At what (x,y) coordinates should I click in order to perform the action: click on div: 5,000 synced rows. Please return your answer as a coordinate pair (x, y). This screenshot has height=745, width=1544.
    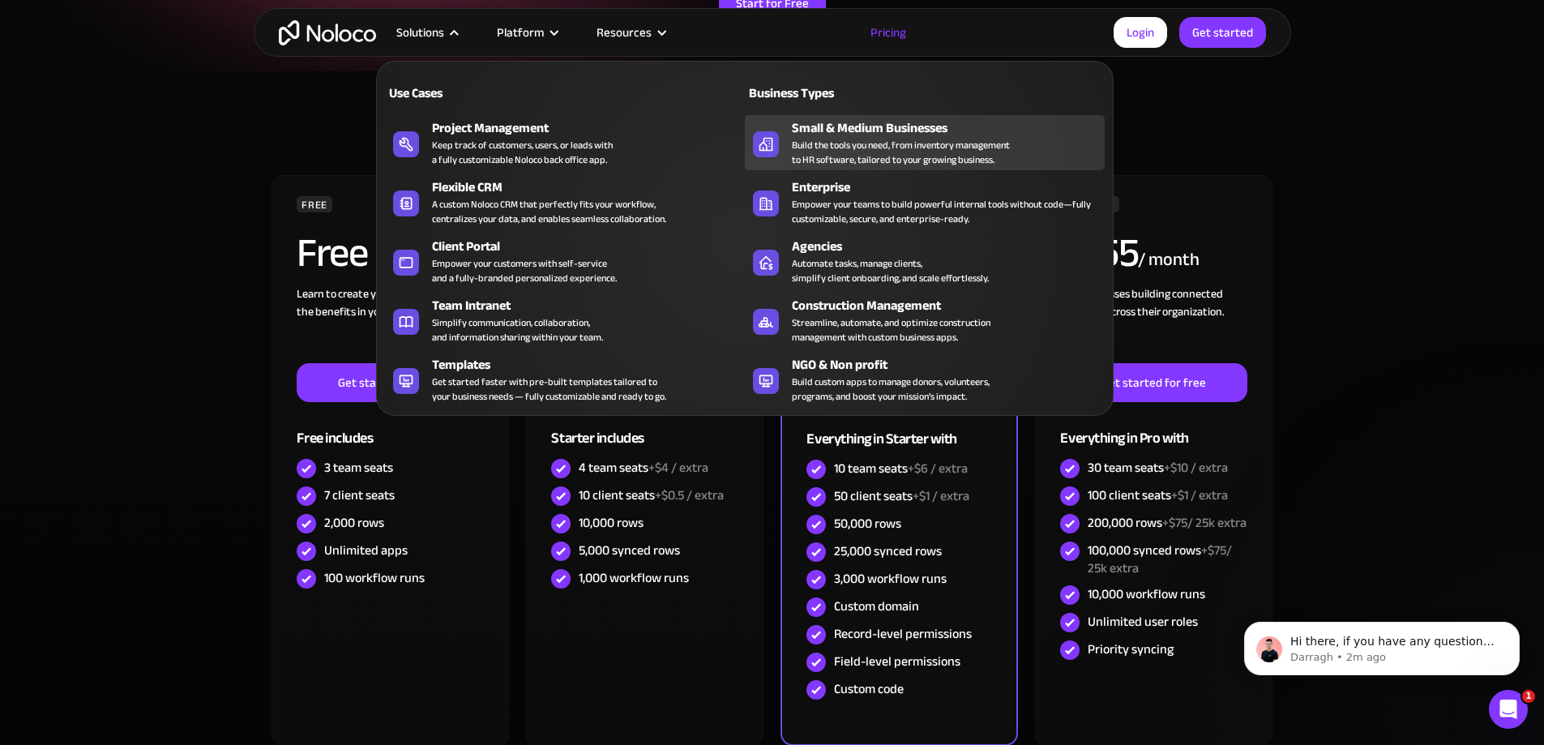
    Looking at the image, I should click on (629, 550).